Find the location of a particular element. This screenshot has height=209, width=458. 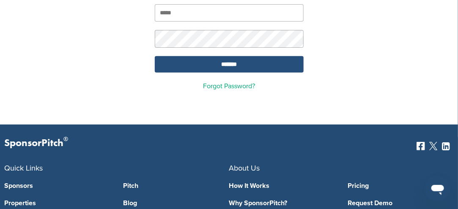

p: SponsorPitch is located at coordinates (36, 143).